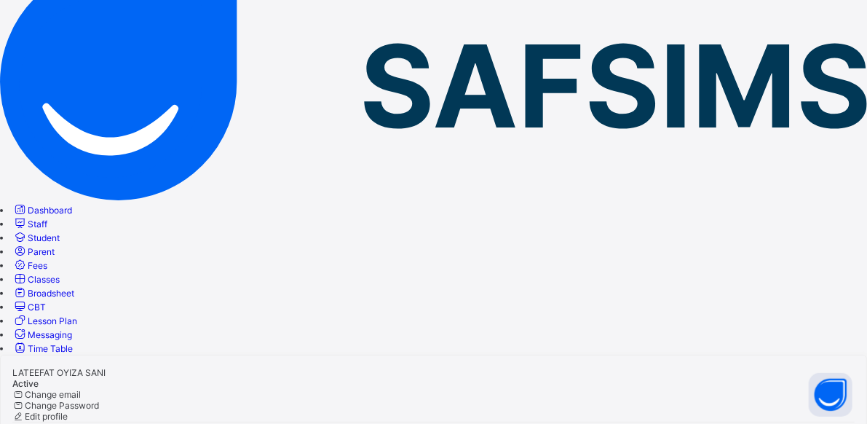  I want to click on span: Classes, so click(44, 279).